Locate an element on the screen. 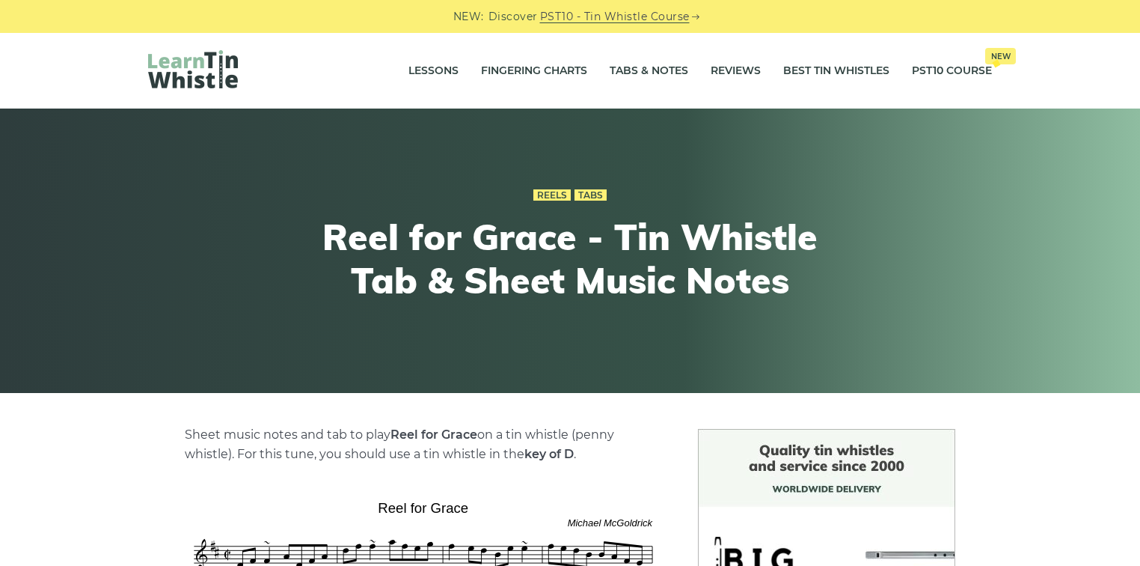 This screenshot has width=1140, height=566. strong: key of D is located at coordinates (549, 453).